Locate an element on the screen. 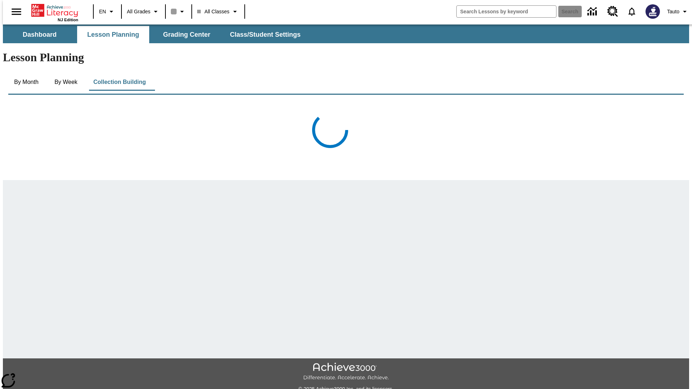 The width and height of the screenshot is (692, 389). a: Notifications is located at coordinates (632, 12).